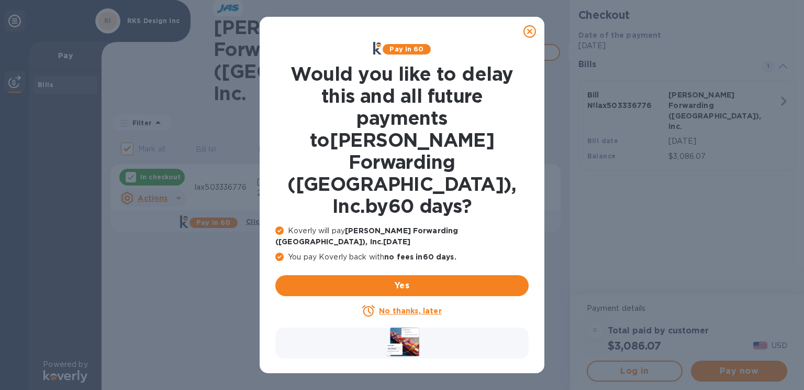 This screenshot has width=804, height=390. I want to click on u: No thanks, later, so click(410, 311).